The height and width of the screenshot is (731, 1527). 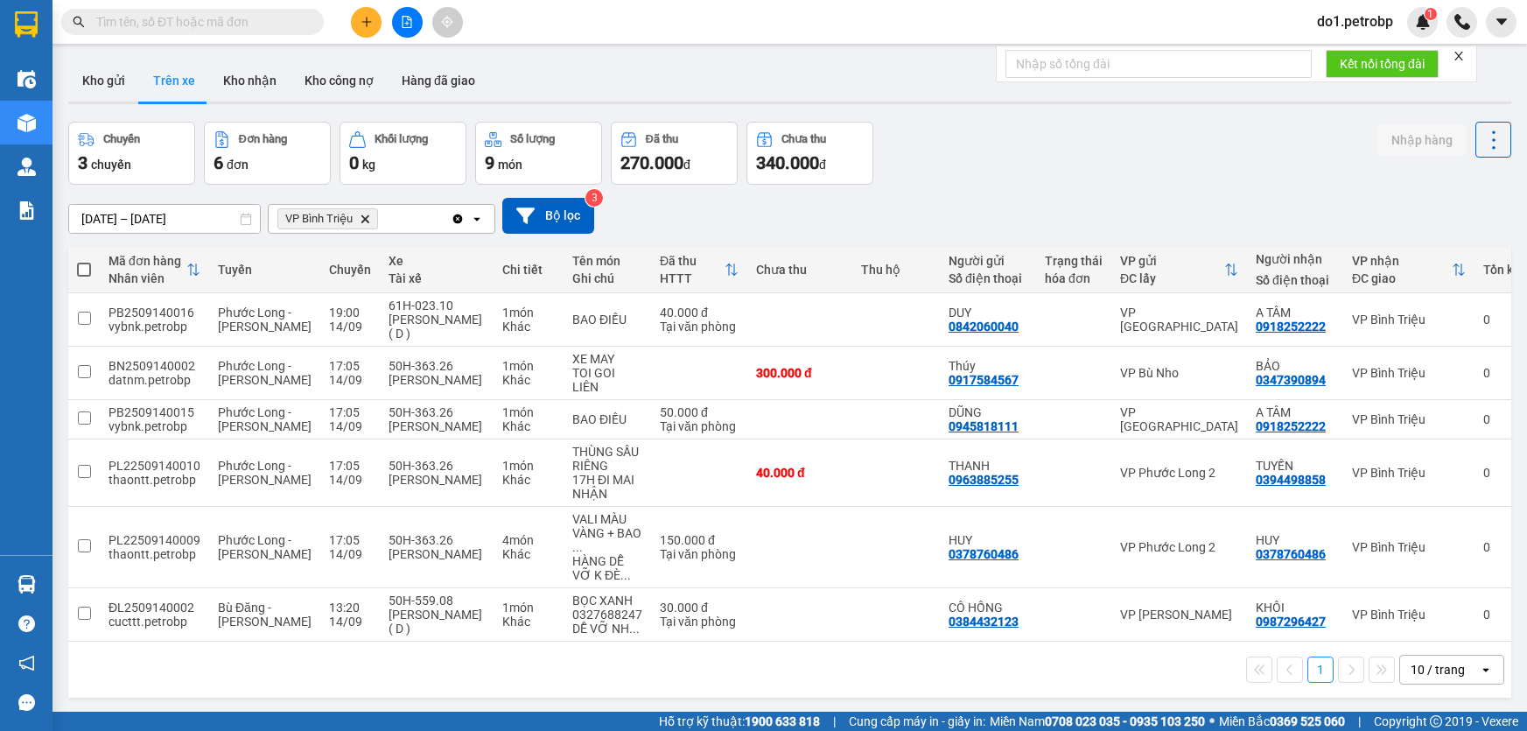 What do you see at coordinates (528, 479) in the screenshot?
I see `div: Khác` at bounding box center [528, 479].